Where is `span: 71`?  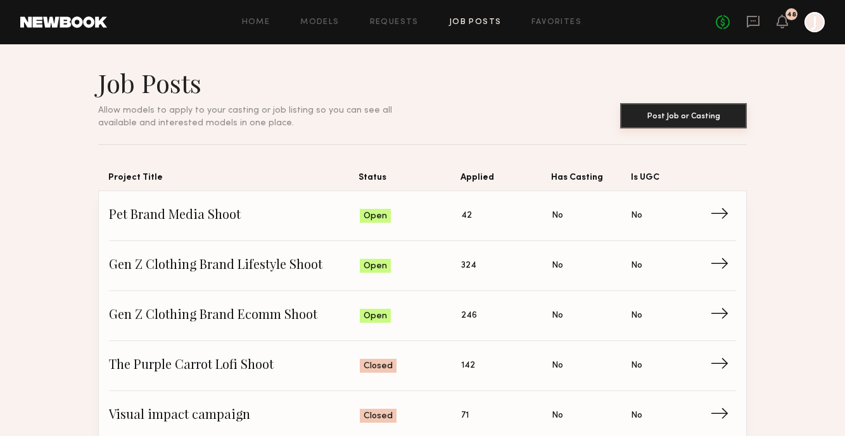 span: 71 is located at coordinates (465, 416).